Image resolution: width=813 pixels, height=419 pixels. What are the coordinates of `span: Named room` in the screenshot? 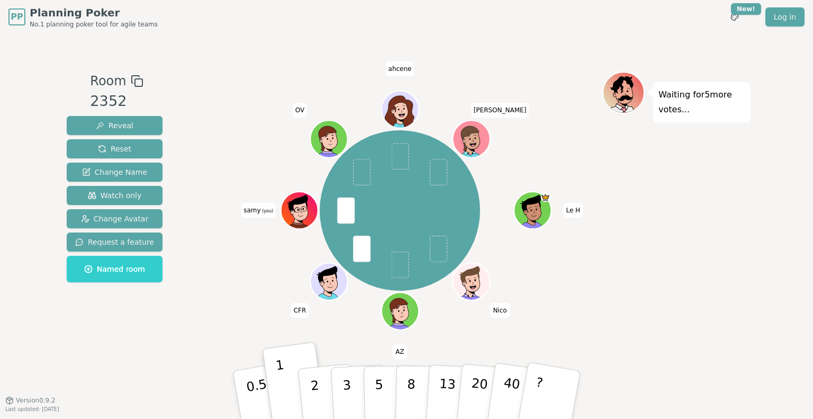 It's located at (114, 269).